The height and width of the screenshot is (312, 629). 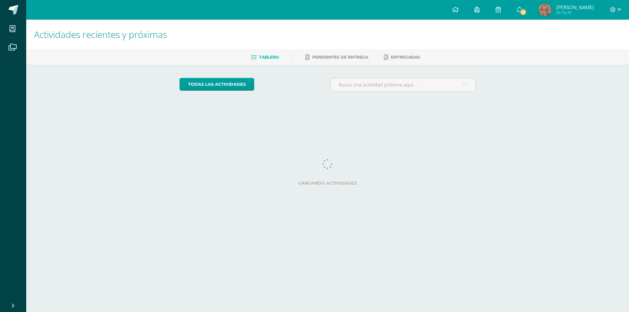 I want to click on span: Entregadas, so click(x=405, y=57).